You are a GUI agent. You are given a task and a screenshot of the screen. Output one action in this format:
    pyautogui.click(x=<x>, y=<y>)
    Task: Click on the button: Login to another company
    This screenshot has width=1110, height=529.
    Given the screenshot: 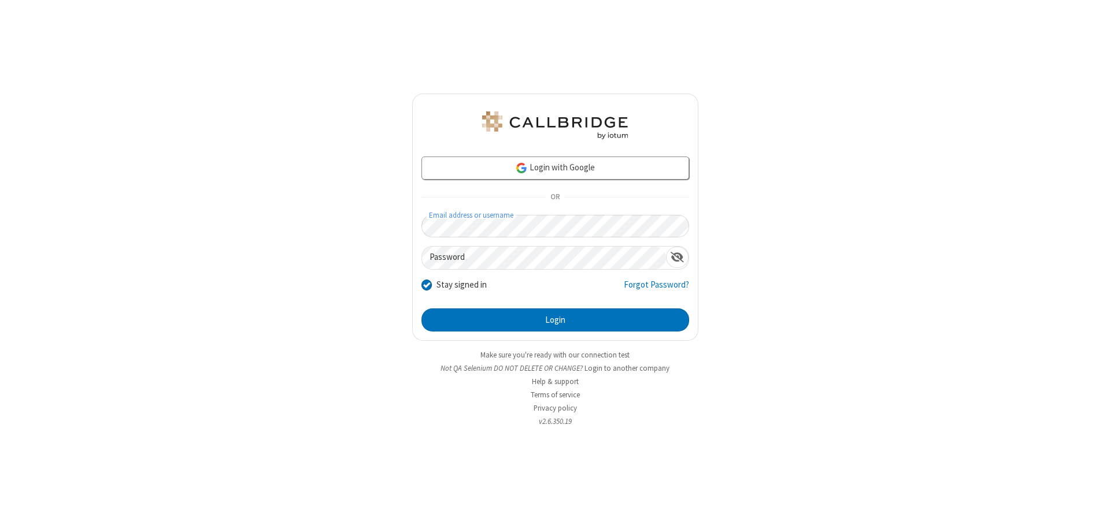 What is the action you would take?
    pyautogui.click(x=626, y=368)
    